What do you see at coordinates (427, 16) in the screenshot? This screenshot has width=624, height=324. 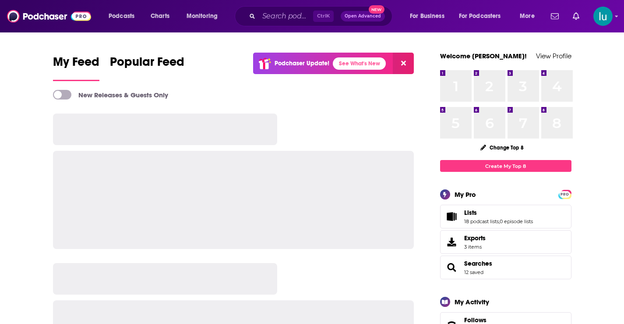 I see `span: For Business` at bounding box center [427, 16].